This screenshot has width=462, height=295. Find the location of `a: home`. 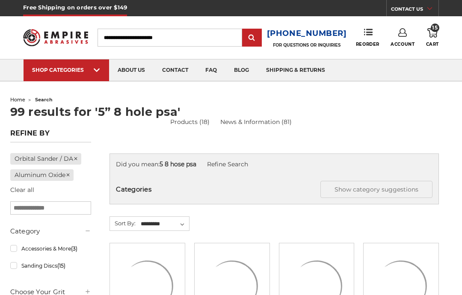

a: home is located at coordinates (18, 100).